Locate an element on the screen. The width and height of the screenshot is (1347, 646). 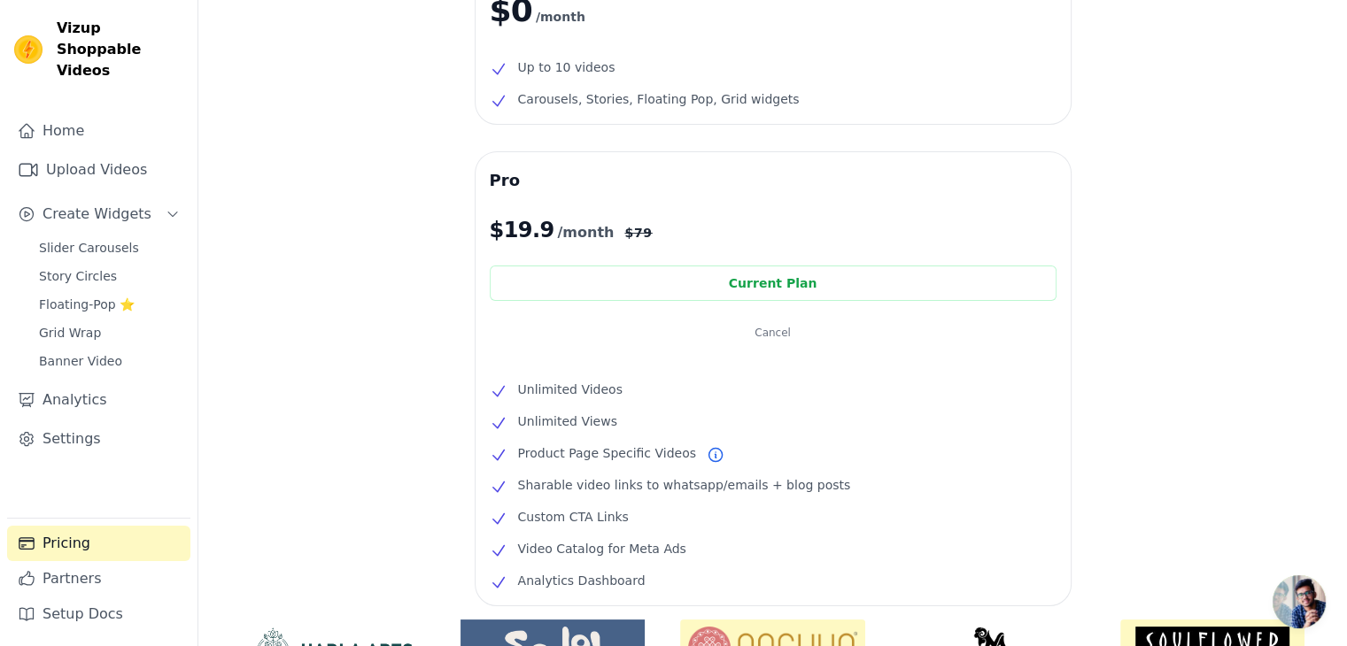
span: Slider Carousels is located at coordinates (89, 248).